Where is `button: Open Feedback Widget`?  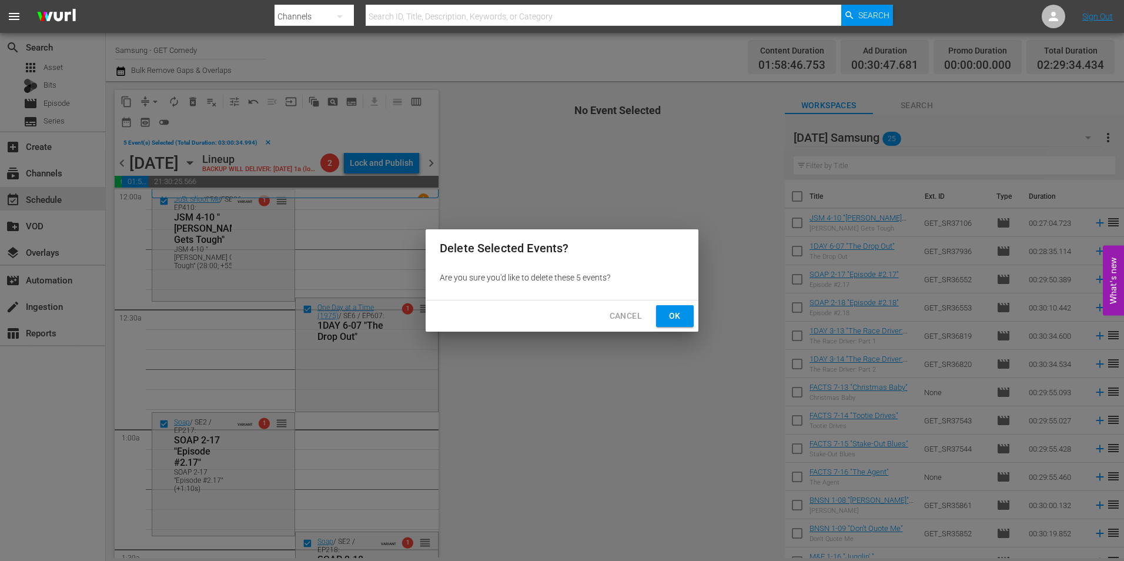 button: Open Feedback Widget is located at coordinates (1113, 280).